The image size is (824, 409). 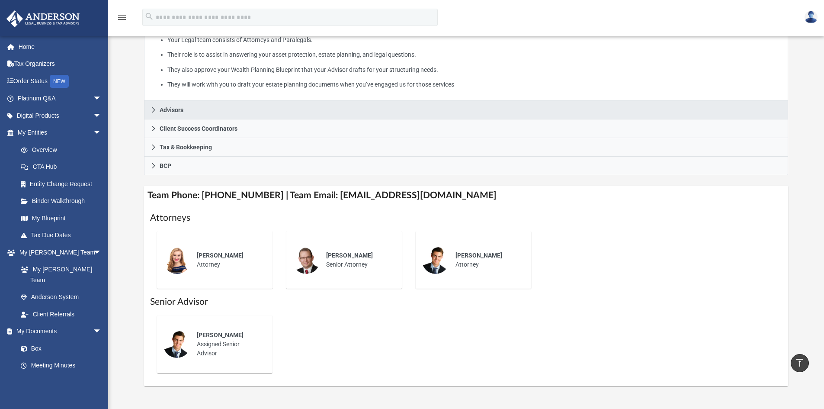 What do you see at coordinates (43, 19) in the screenshot?
I see `img: Anderson Advisors Platinum Portal` at bounding box center [43, 19].